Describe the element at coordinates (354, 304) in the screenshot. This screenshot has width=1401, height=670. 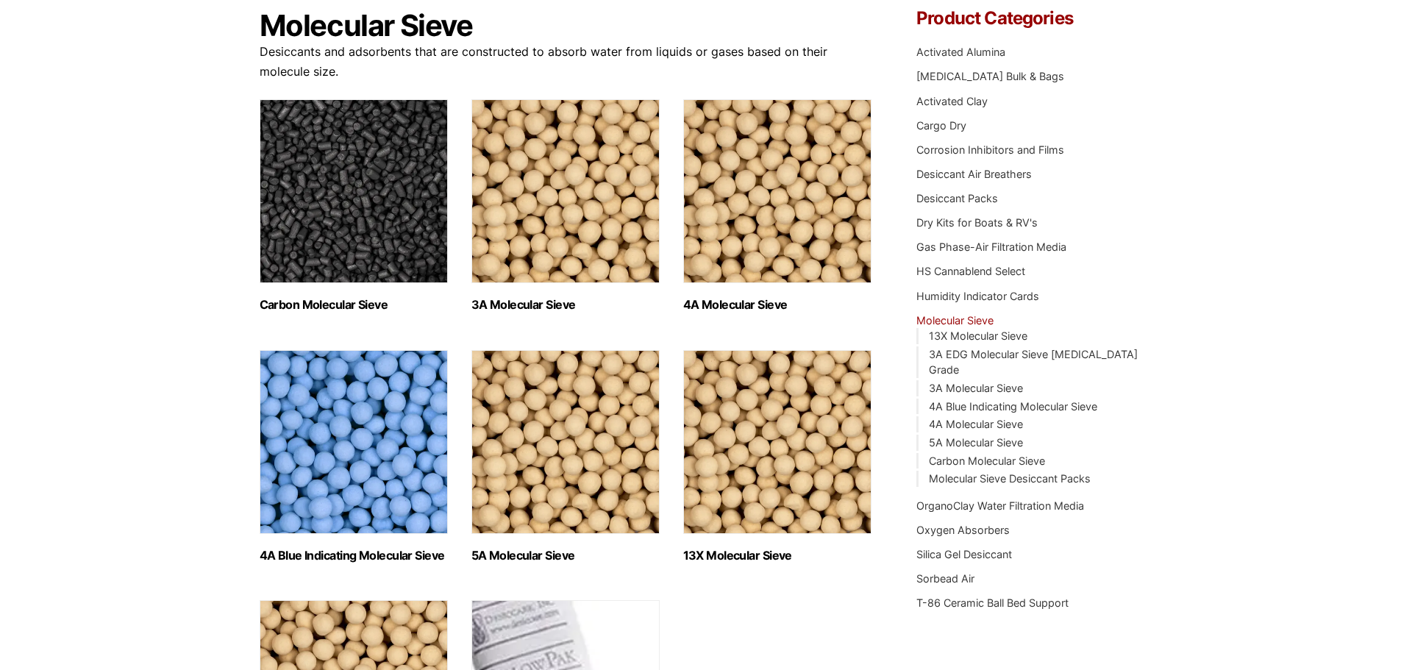
I see `h2: Carbon Molecular Sieve` at that location.